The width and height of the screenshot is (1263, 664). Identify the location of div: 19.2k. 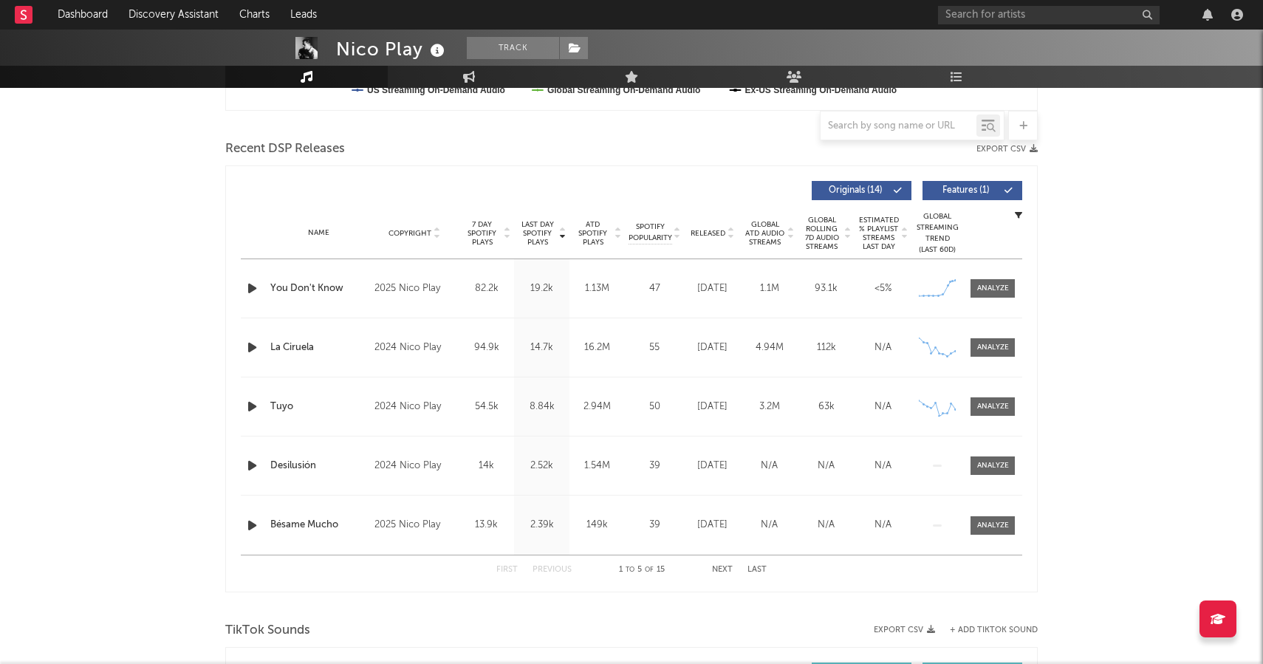
(541, 289).